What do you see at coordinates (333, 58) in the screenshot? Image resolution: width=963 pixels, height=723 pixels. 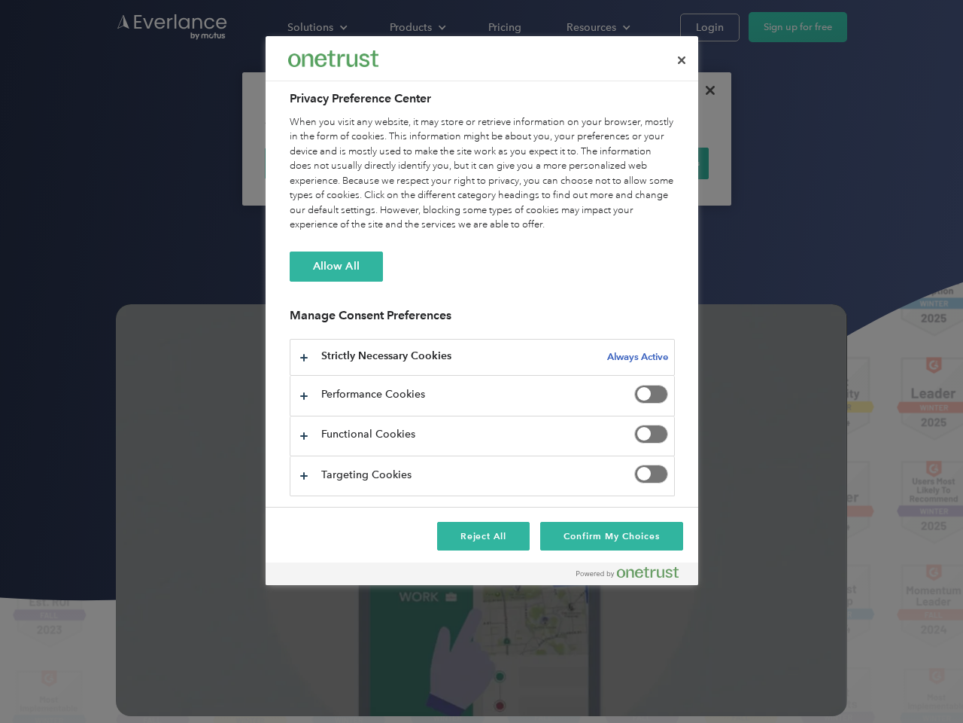 I see `img: Everlance` at bounding box center [333, 58].